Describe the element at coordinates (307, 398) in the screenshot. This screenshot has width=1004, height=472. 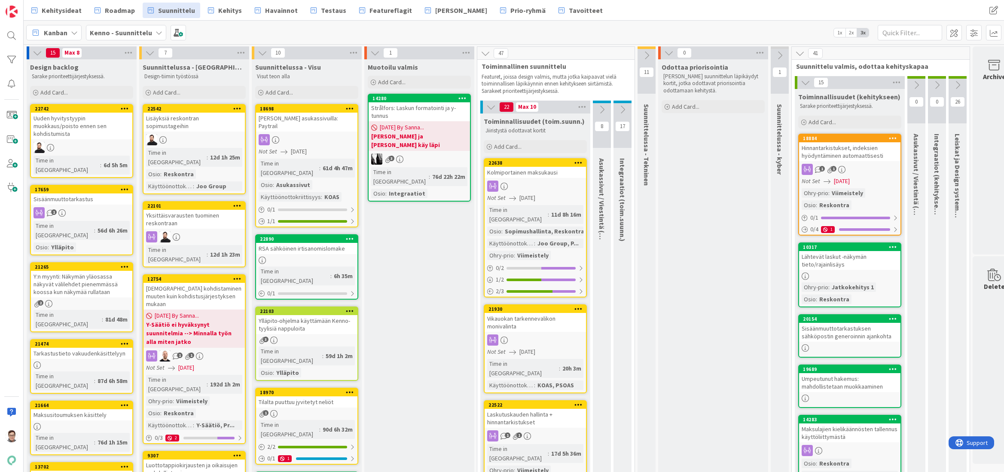
I see `div: 18970Tilalta puuttuu jyvitetyt neliöt` at that location.